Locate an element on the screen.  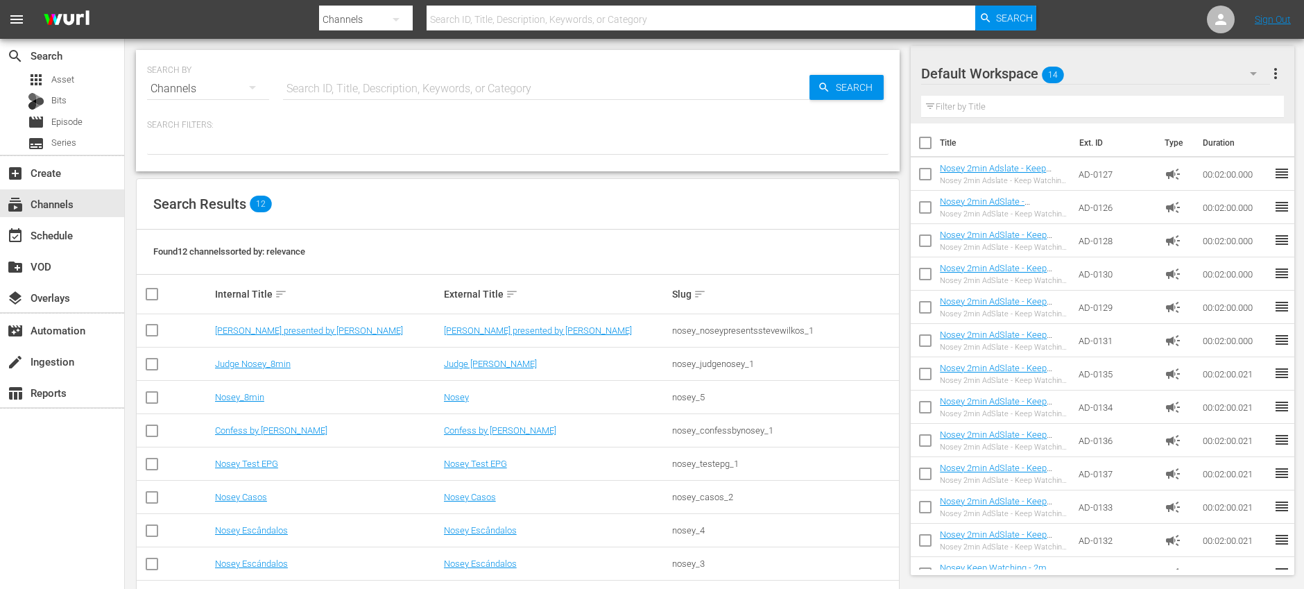
p: Search Filters: is located at coordinates (517, 125).